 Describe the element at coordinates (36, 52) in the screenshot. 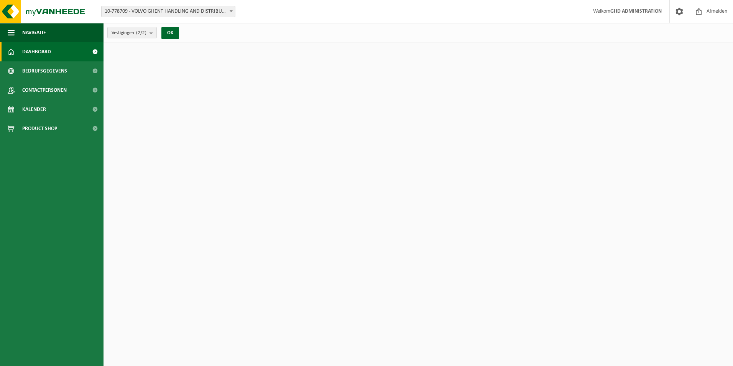

I see `span: Dashboard` at that location.